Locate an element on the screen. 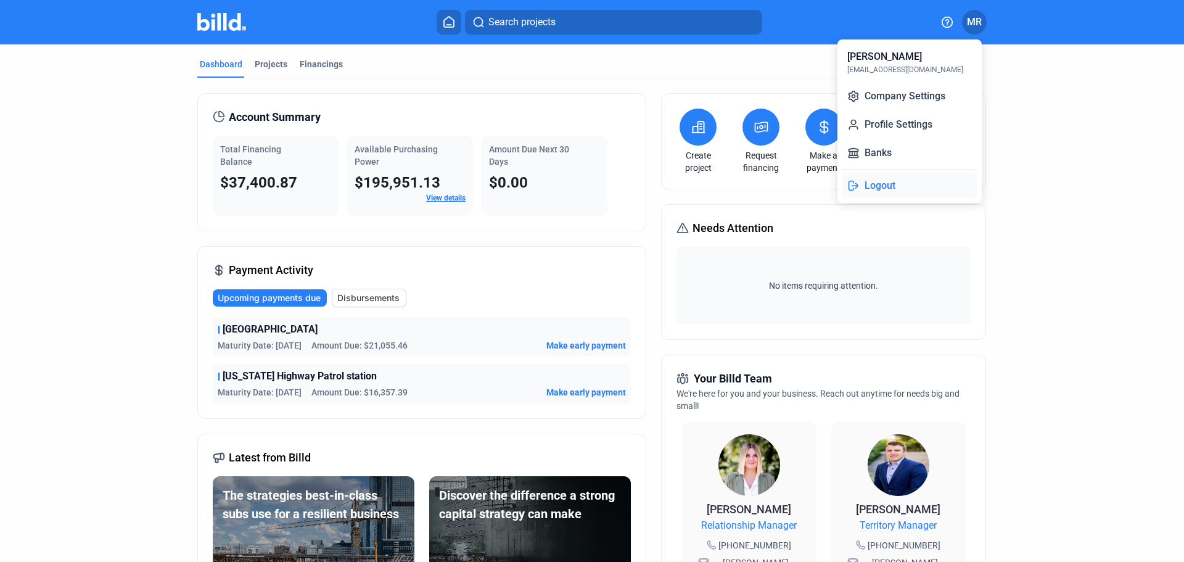  button: Banks is located at coordinates (910, 153).